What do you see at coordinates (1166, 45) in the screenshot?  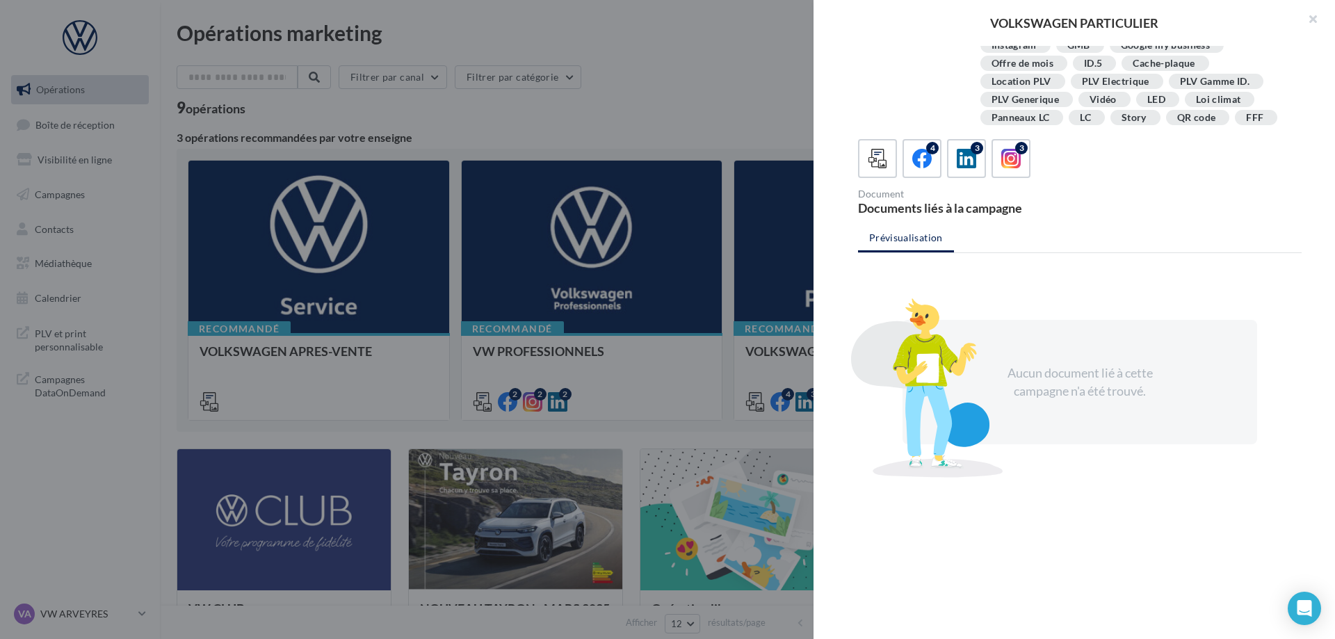 I see `div: Google my business` at bounding box center [1166, 45].